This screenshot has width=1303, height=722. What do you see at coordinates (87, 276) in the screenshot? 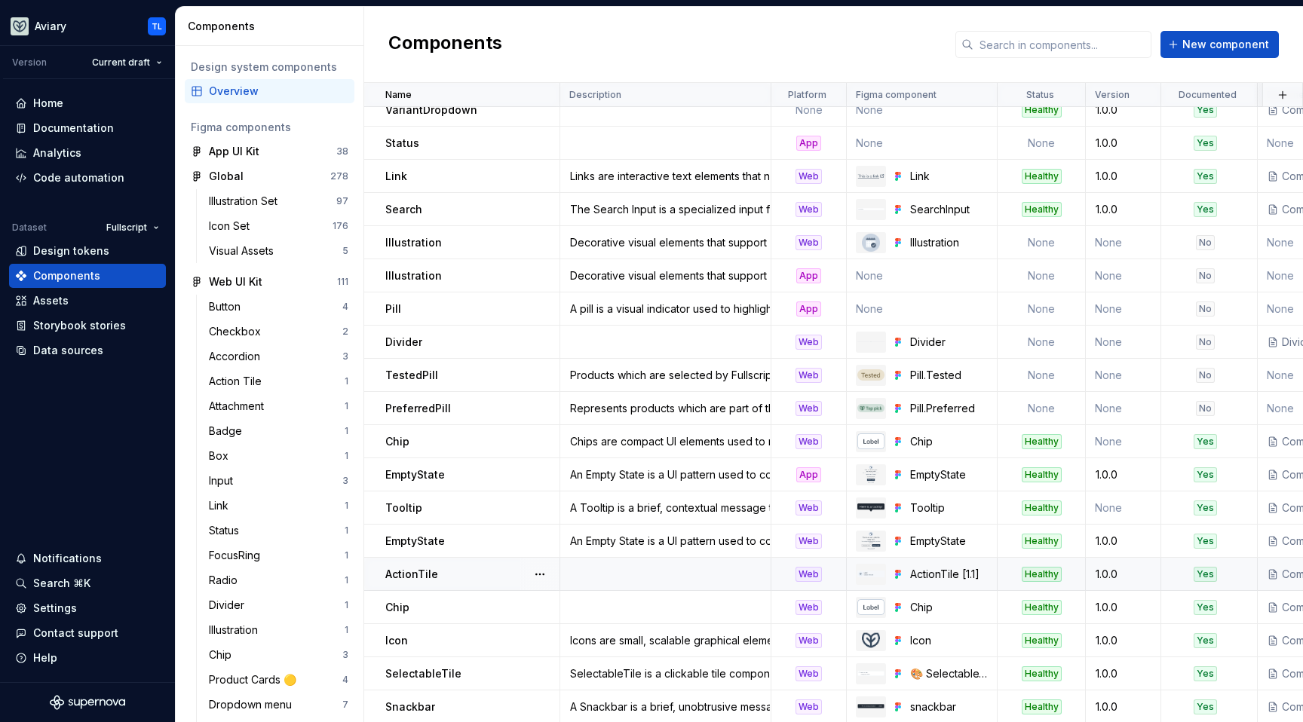
I see `a: Components` at bounding box center [87, 276].